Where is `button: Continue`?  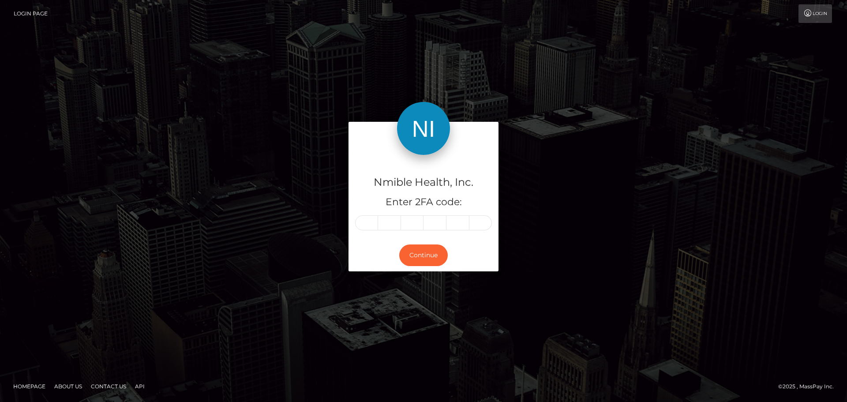 button: Continue is located at coordinates (424, 255).